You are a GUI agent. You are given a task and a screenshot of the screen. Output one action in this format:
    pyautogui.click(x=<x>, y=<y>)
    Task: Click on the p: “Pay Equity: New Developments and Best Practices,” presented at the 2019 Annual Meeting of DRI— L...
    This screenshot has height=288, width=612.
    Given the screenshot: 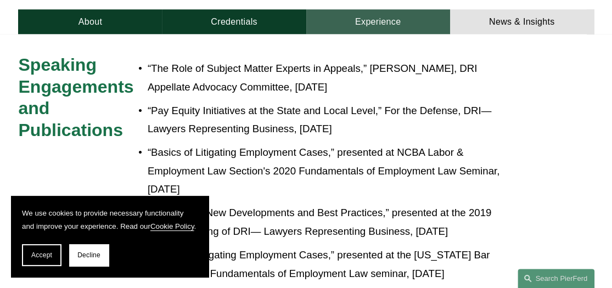 What is the action you would take?
    pyautogui.click(x=335, y=222)
    